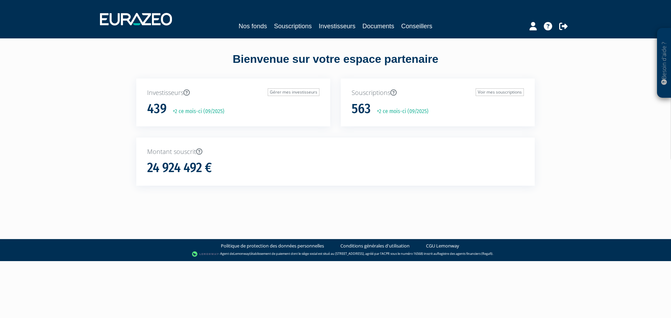 The image size is (671, 318). Describe the element at coordinates (335, 152) in the screenshot. I see `p: Montant souscrit` at that location.